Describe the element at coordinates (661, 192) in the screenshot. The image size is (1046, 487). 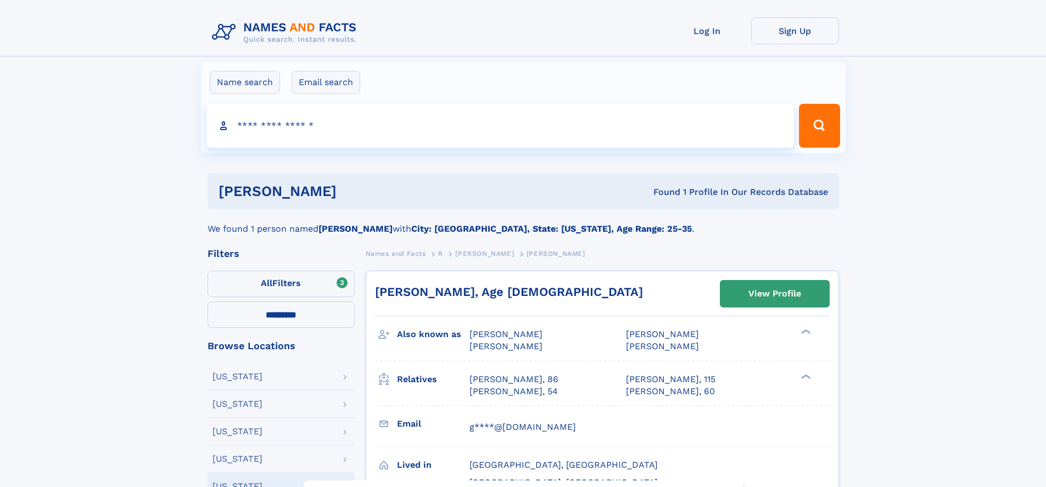
I see `div: Found 1 Profile In Our Records Database` at that location.